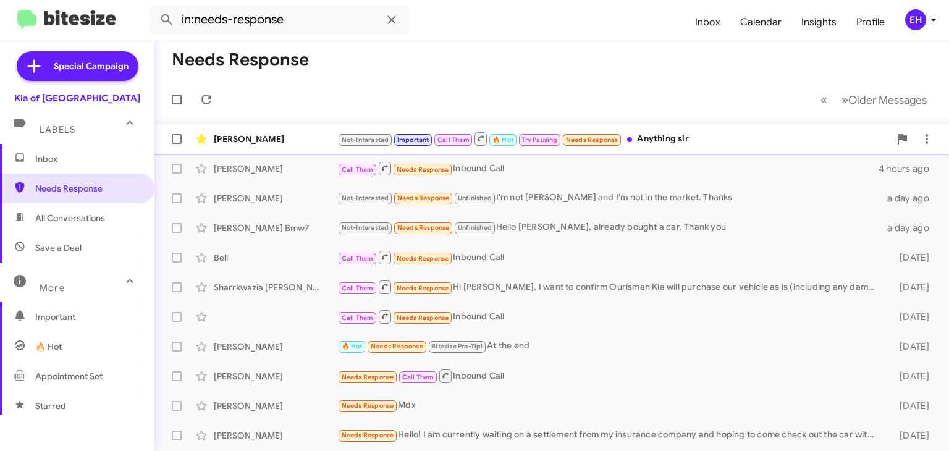 The height and width of the screenshot is (451, 949). I want to click on button: Previous, so click(824, 99).